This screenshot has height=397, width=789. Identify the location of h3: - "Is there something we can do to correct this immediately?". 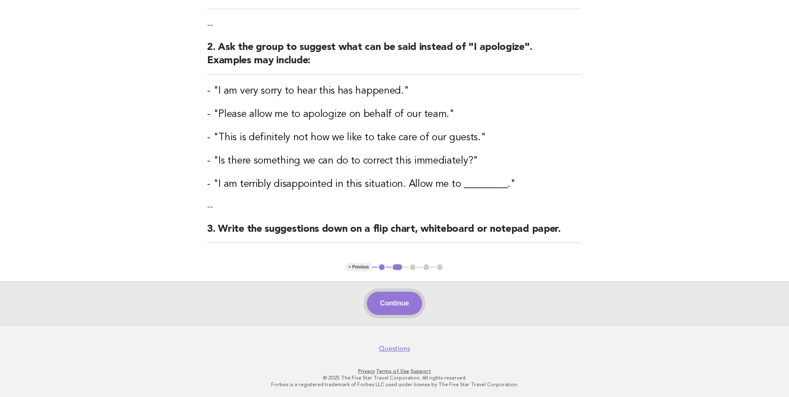
(394, 161).